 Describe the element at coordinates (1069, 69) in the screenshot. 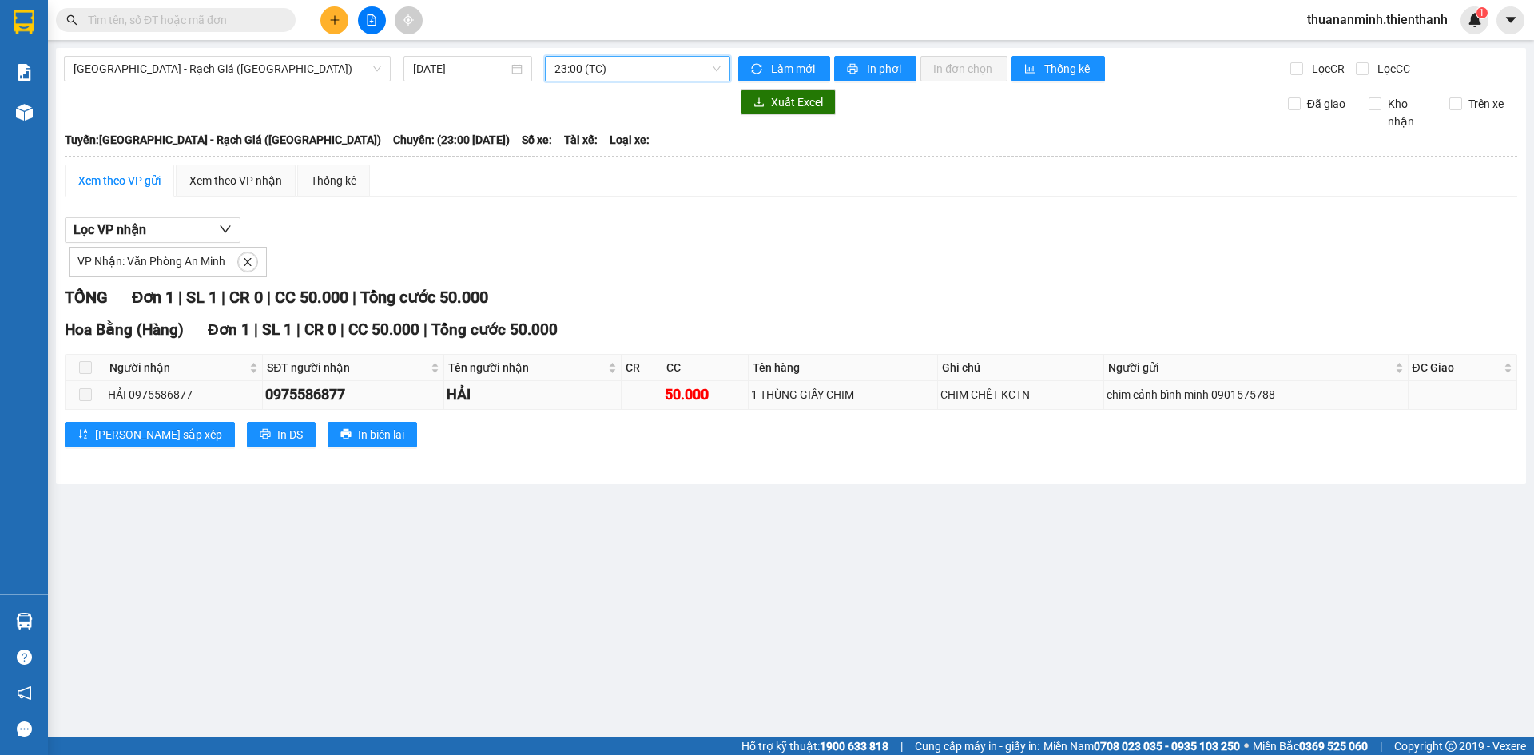

I see `span: Thống kê` at that location.